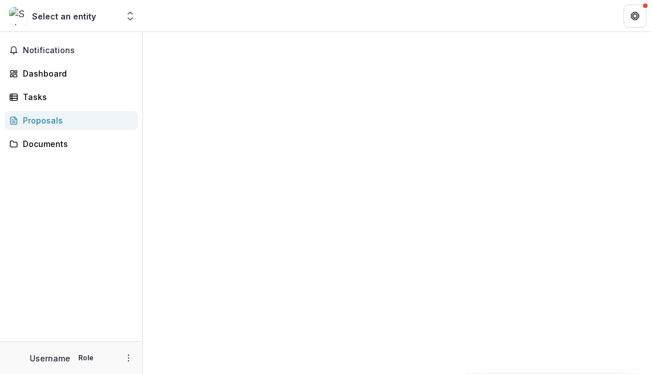  I want to click on button: Open entity switcher, so click(130, 16).